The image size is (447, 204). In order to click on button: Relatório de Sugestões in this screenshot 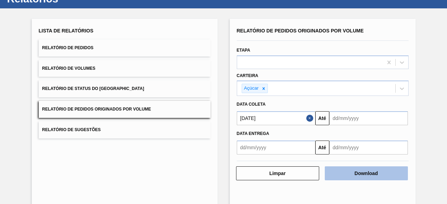, I will do `click(125, 130)`.